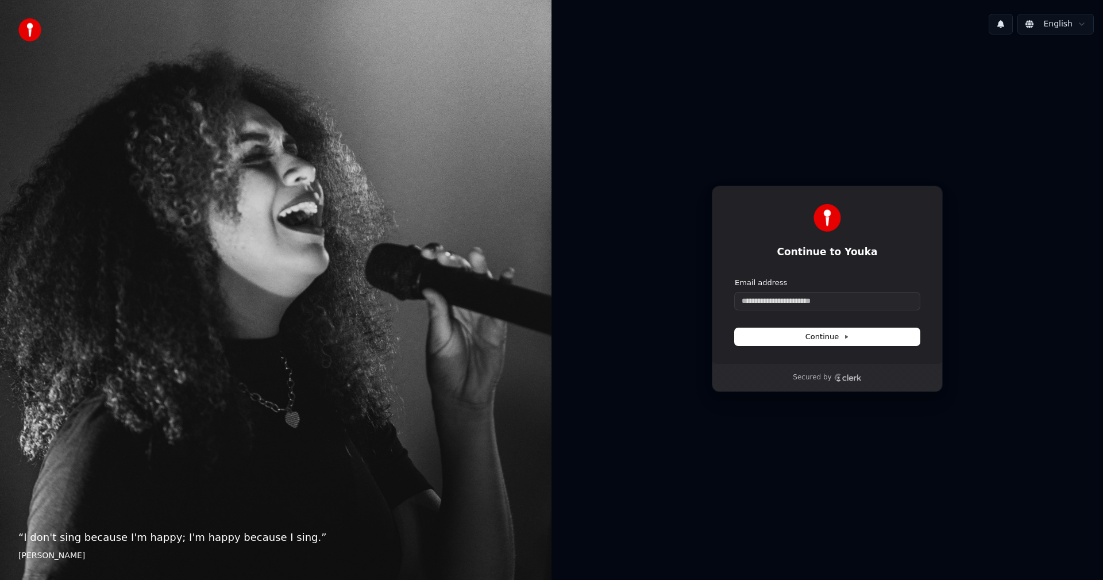  What do you see at coordinates (828, 337) in the screenshot?
I see `span: Continue` at bounding box center [828, 337].